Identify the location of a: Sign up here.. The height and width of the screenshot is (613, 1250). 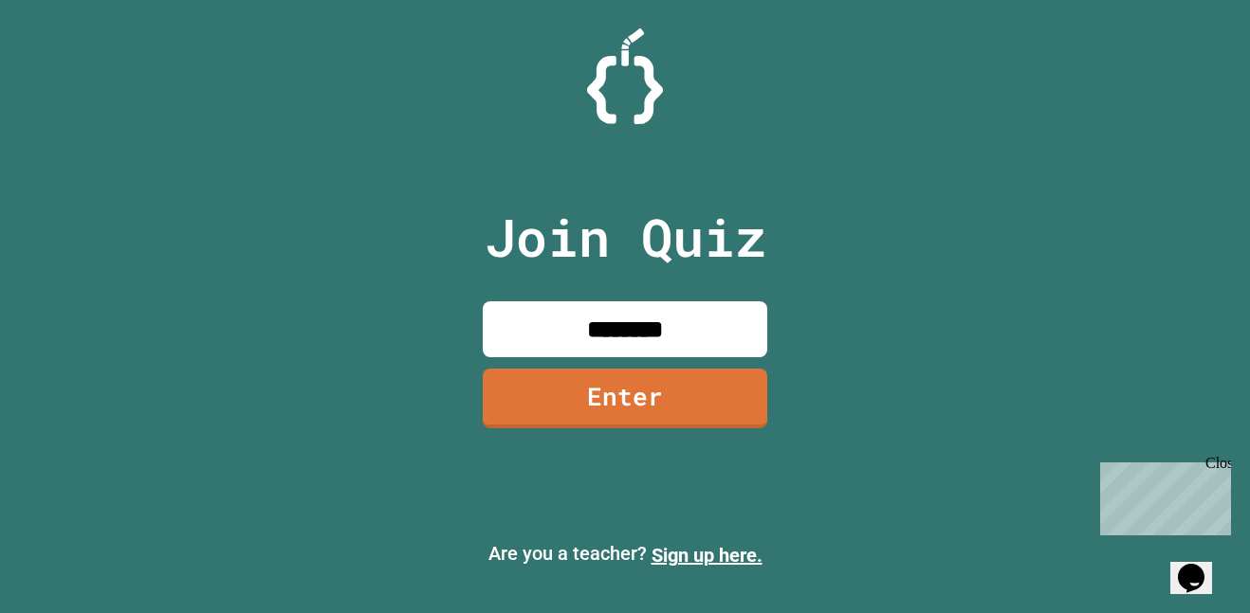
(706, 556).